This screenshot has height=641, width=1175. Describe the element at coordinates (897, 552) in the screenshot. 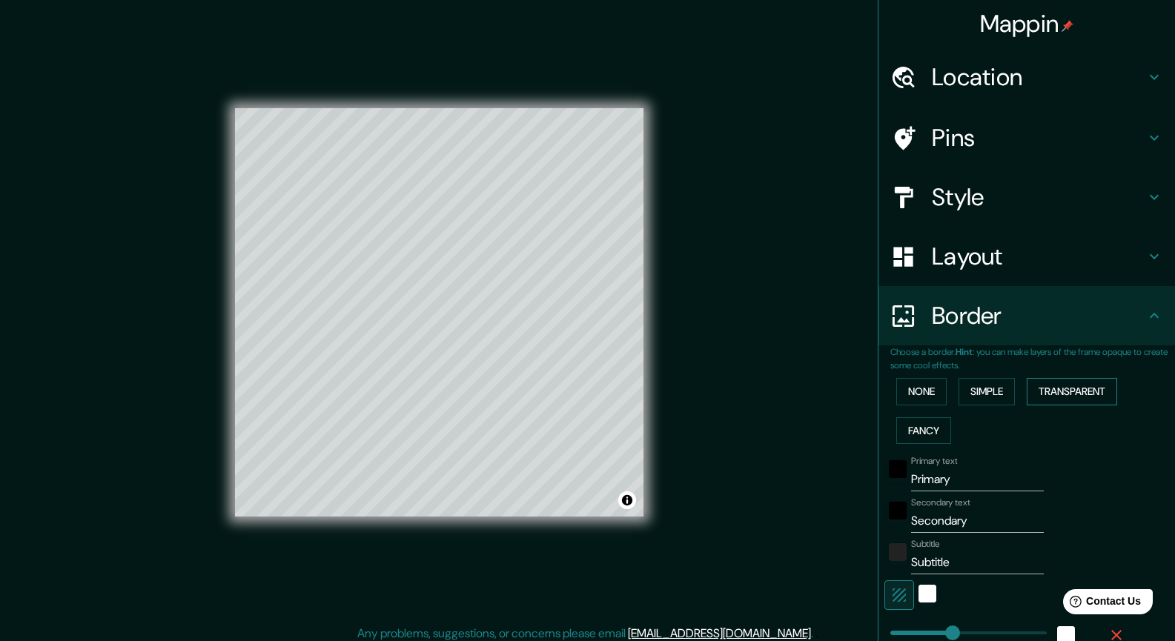

I see `button: color-222222` at that location.